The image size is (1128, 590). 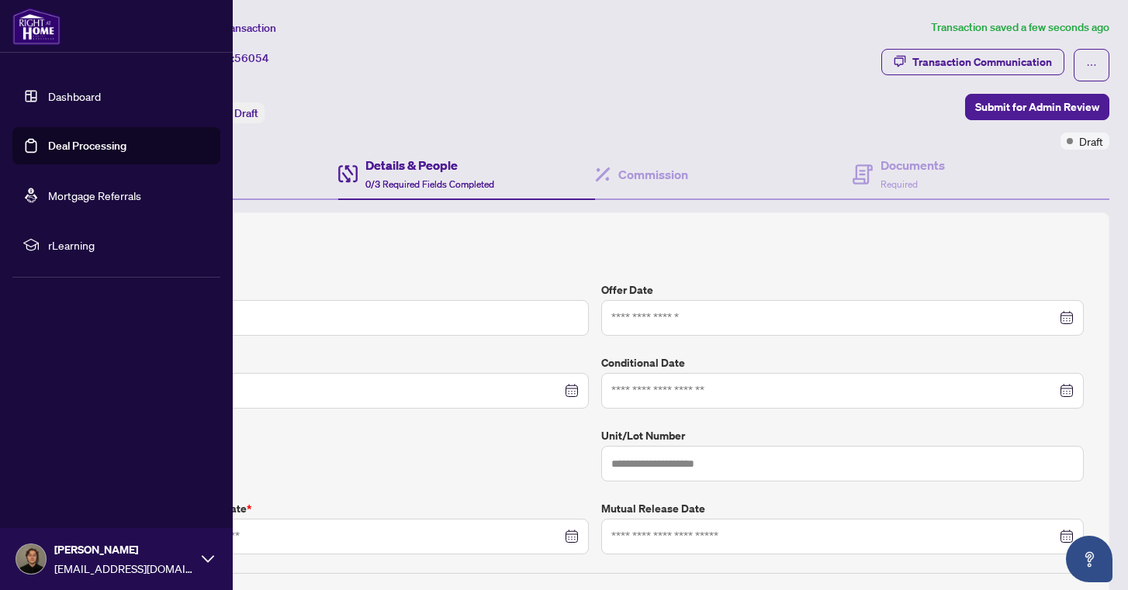 What do you see at coordinates (87, 146) in the screenshot?
I see `a: Deal Processing` at bounding box center [87, 146].